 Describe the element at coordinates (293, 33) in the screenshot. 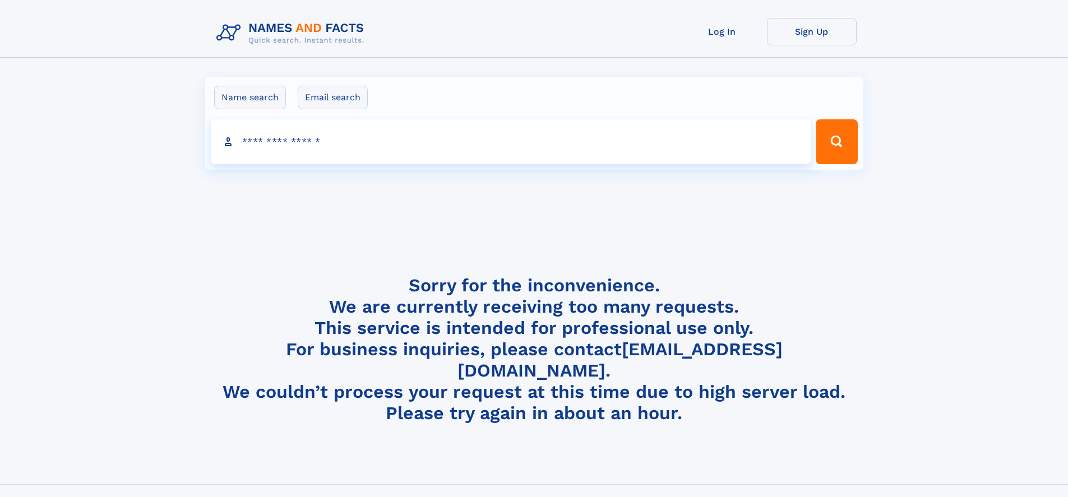

I see `img: Logo Names and Facts` at that location.